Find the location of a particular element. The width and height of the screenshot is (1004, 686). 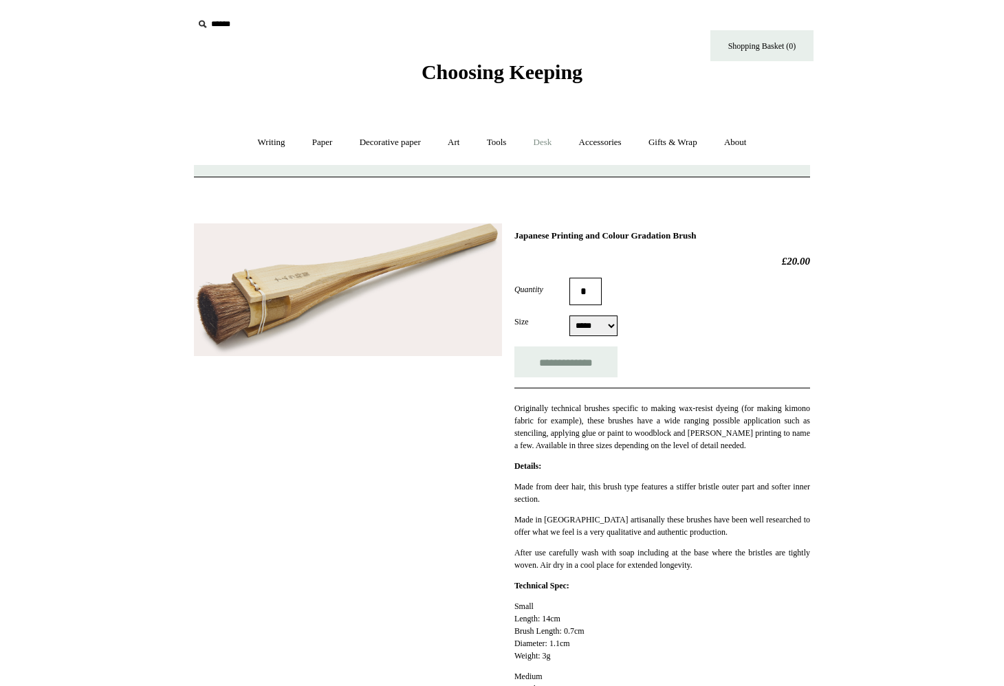

h2: £20.00 is located at coordinates (662, 261).